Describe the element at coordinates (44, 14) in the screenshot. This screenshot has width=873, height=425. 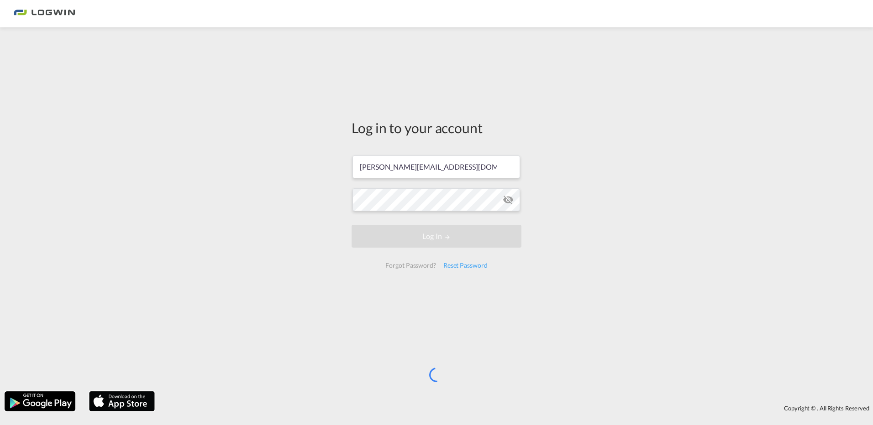
I see `img: bc73a0e0d8c111efacd525e4c8ad7d32.png` at that location.